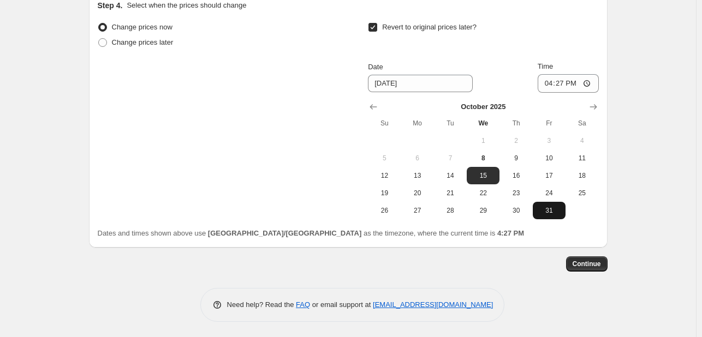 The width and height of the screenshot is (702, 337). What do you see at coordinates (516, 141) in the screenshot?
I see `span: 2` at bounding box center [516, 141].